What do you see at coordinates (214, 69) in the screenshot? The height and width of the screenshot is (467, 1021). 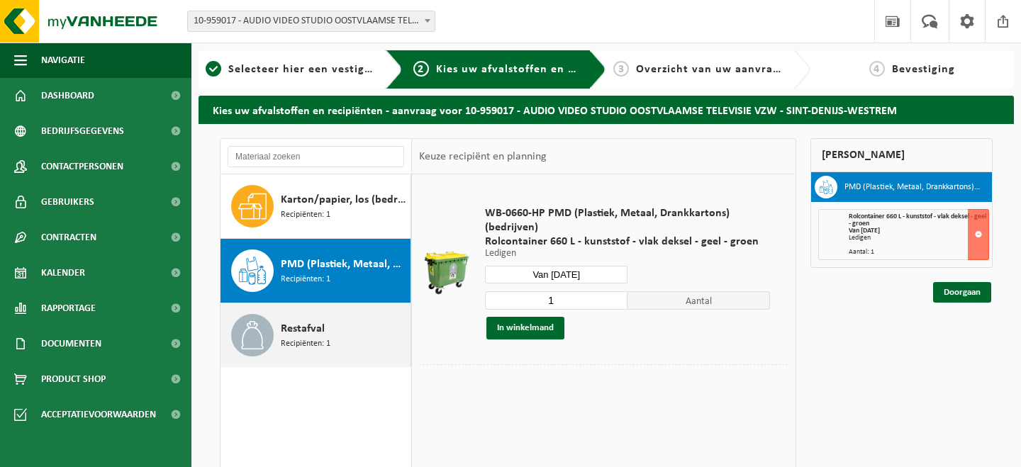 I see `span: 1` at bounding box center [214, 69].